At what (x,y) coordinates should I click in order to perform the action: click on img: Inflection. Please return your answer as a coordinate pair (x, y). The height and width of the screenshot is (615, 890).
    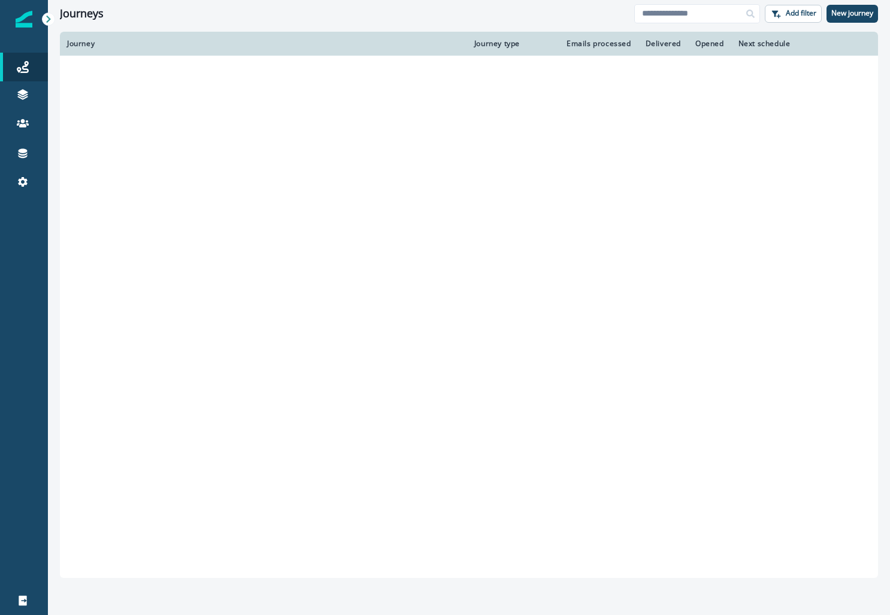
    Looking at the image, I should click on (24, 19).